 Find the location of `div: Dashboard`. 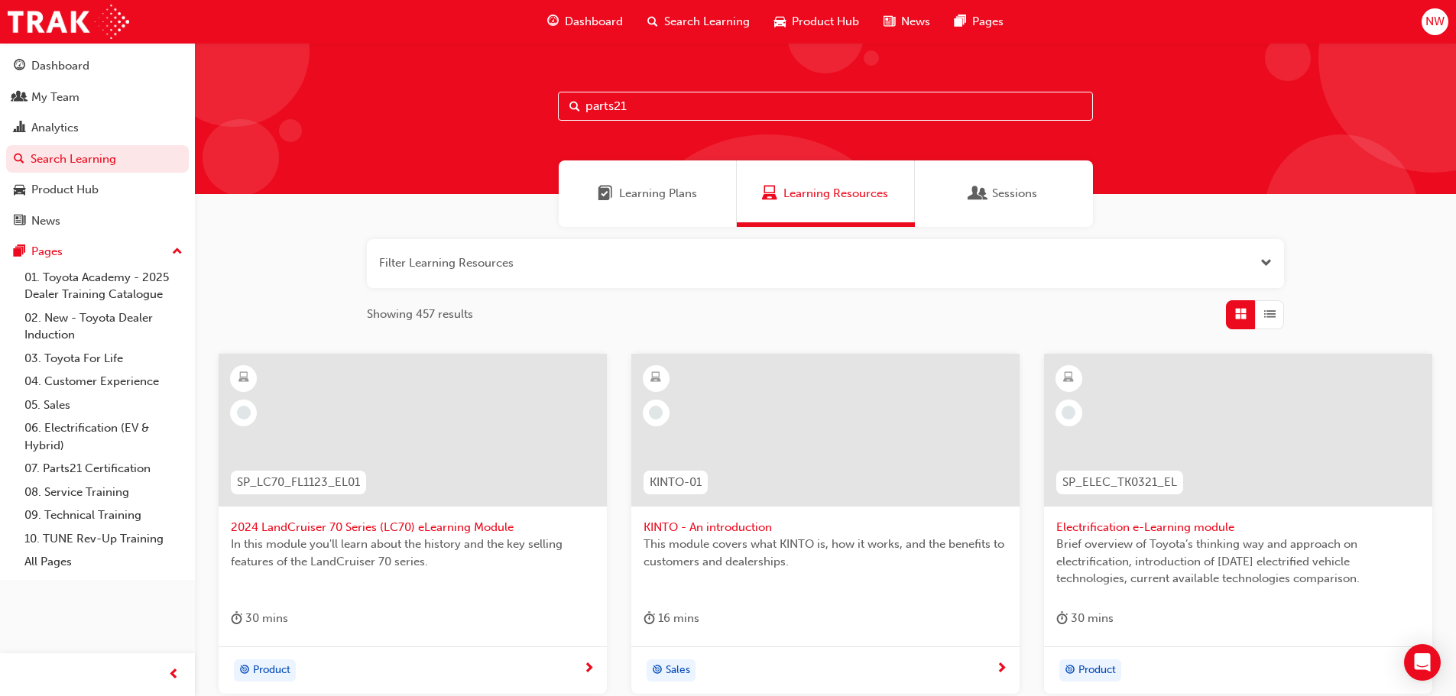

div: Dashboard is located at coordinates (60, 66).